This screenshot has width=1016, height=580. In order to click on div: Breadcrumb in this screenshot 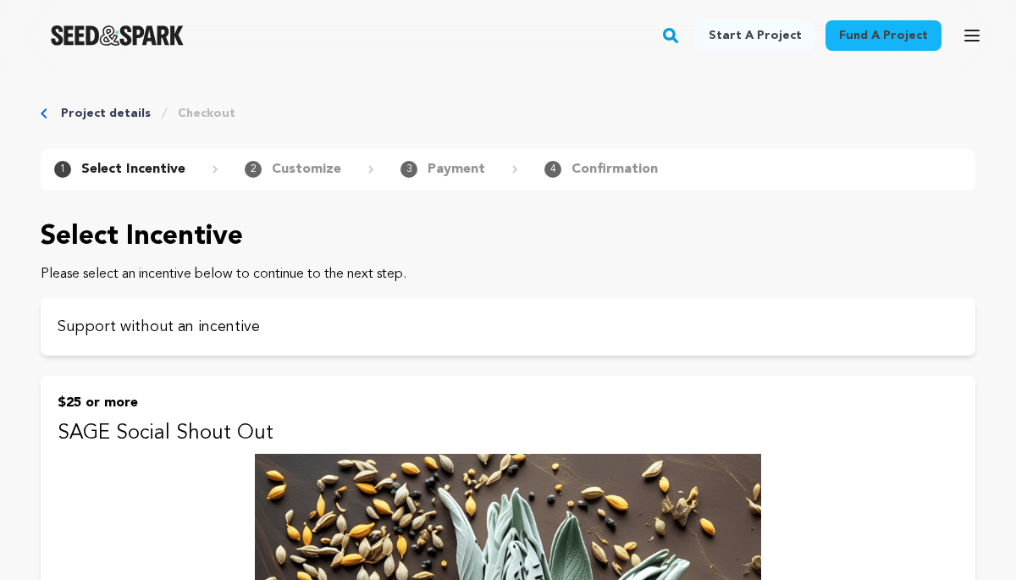, I will do `click(508, 113)`.